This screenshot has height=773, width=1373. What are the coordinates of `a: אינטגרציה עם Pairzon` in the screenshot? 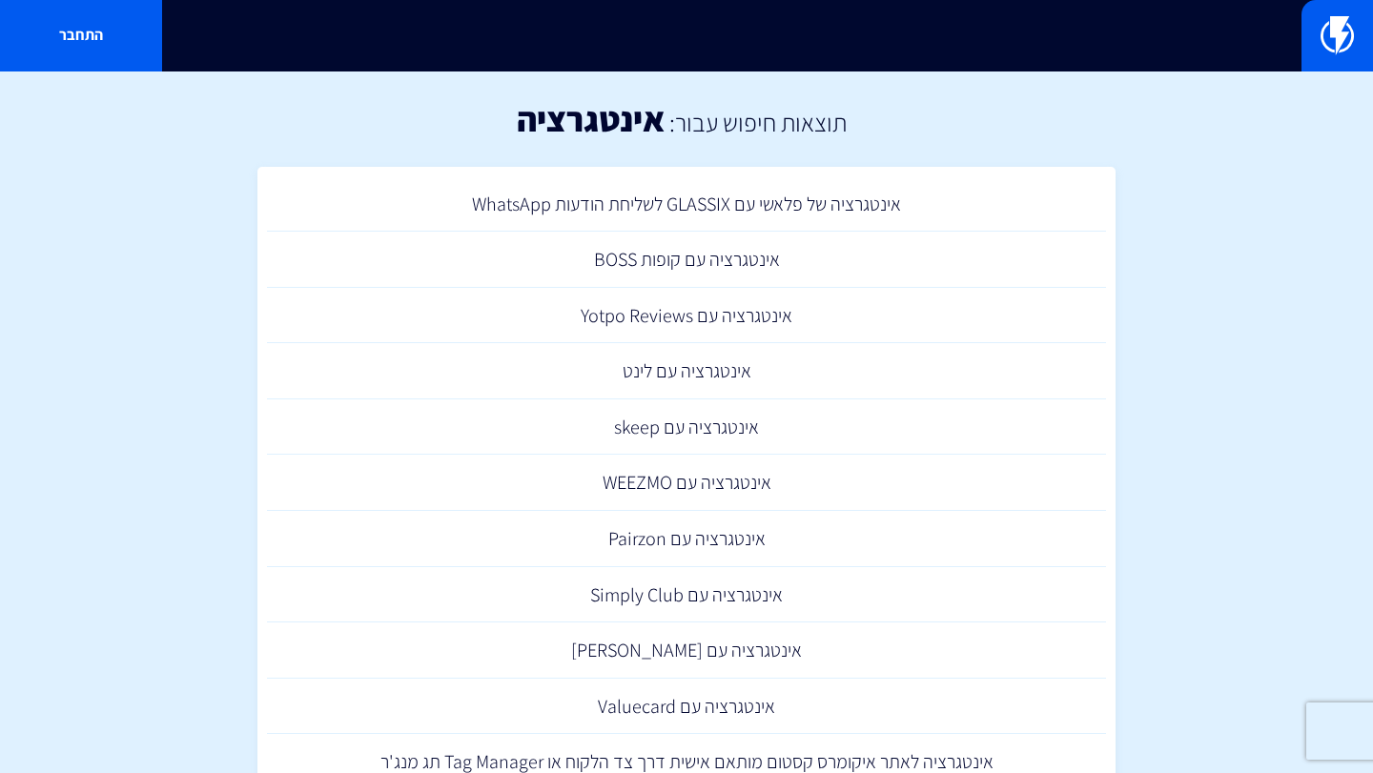 It's located at (687, 539).